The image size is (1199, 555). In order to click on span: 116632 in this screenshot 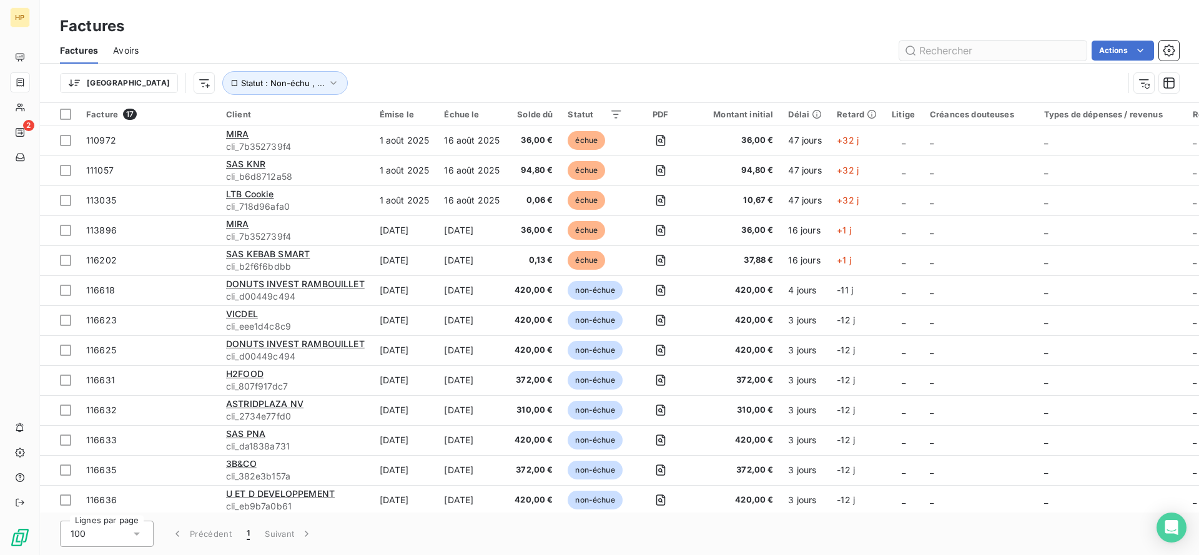, I will do `click(101, 410)`.